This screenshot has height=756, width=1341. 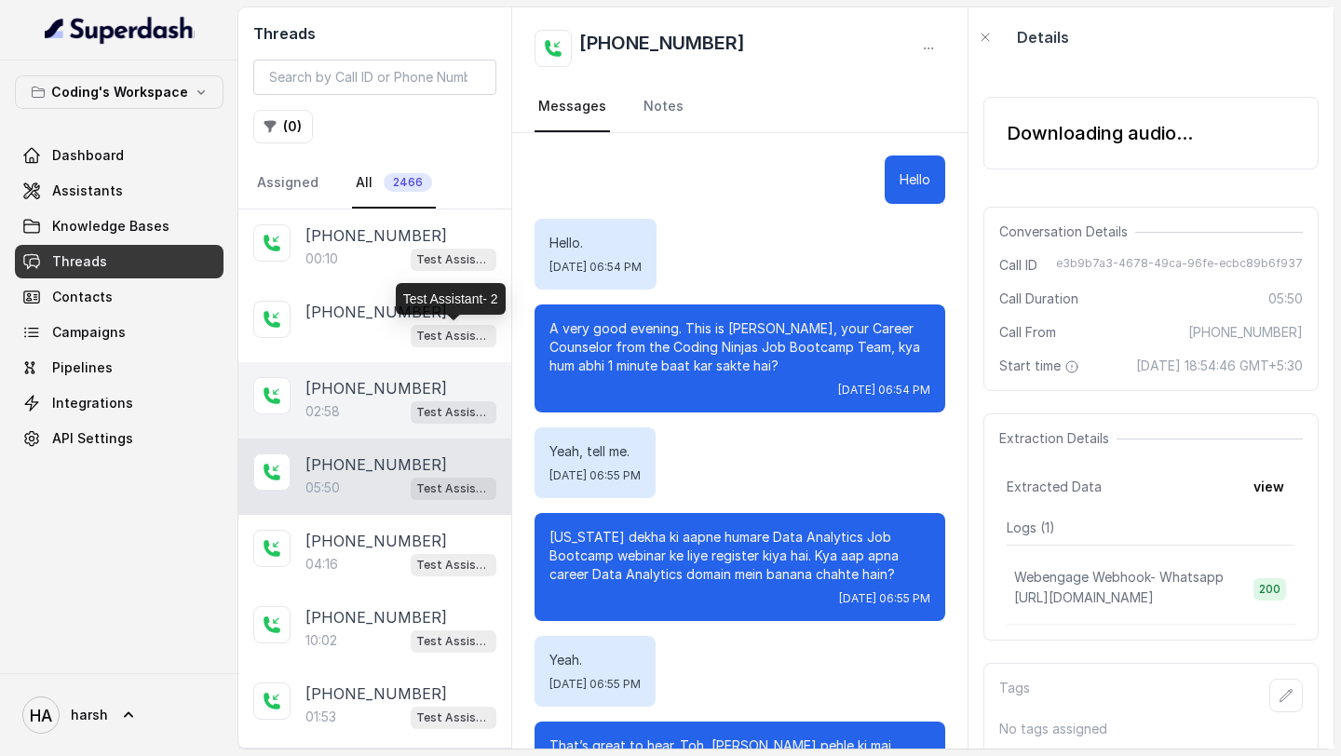 What do you see at coordinates (88, 191) in the screenshot?
I see `span: Assistants` at bounding box center [88, 191].